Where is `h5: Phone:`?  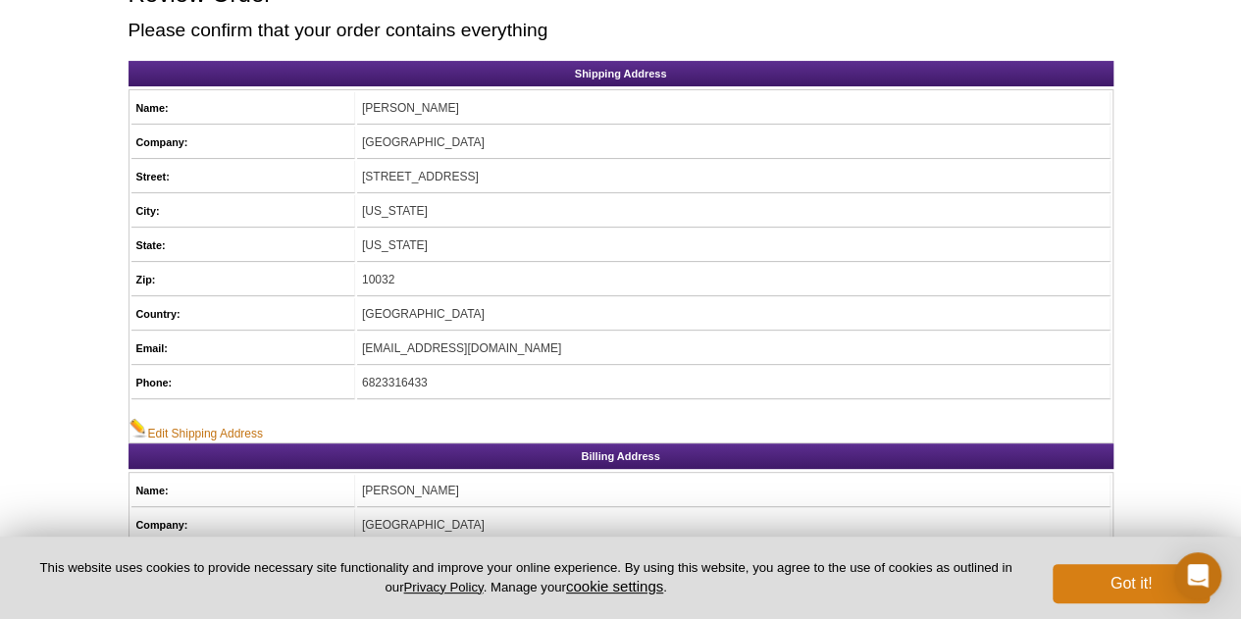 h5: Phone: is located at coordinates (242, 382).